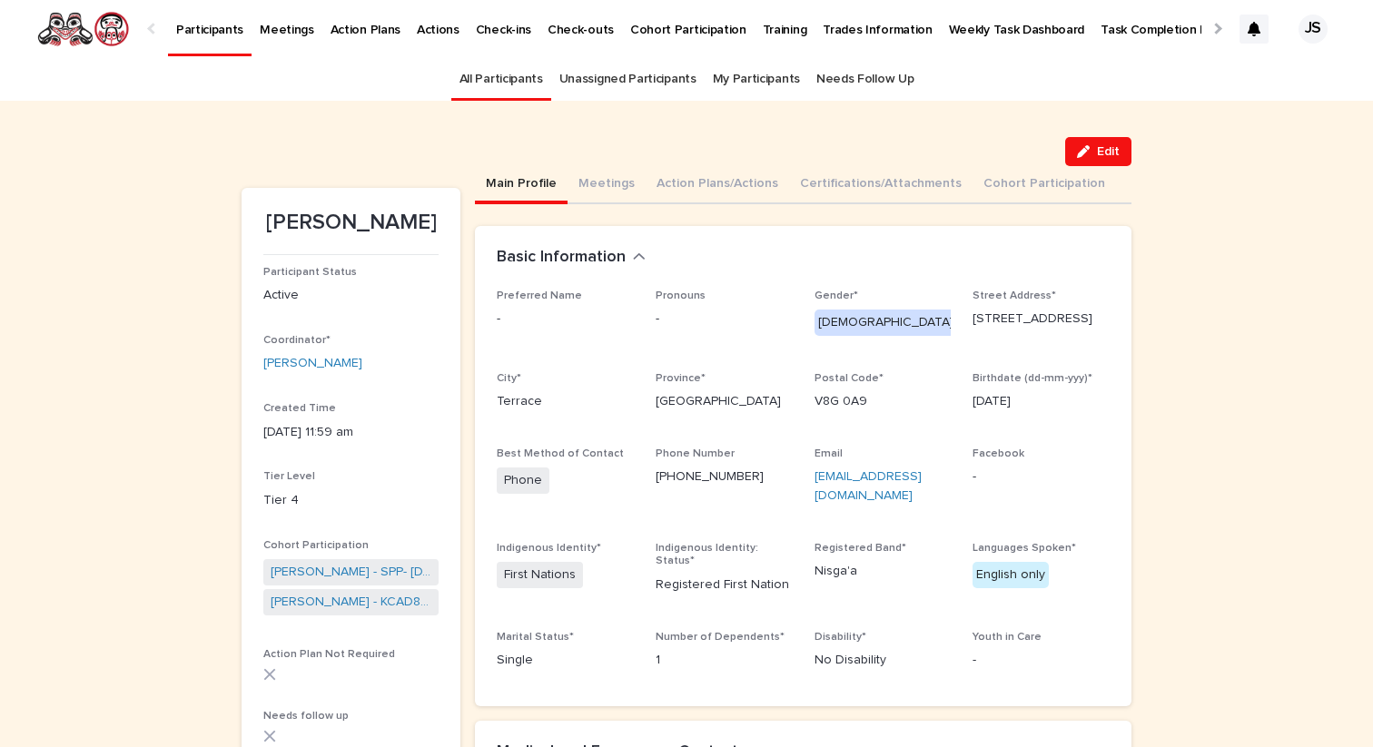  Describe the element at coordinates (1044, 185) in the screenshot. I see `button: Cohort Participation` at that location.